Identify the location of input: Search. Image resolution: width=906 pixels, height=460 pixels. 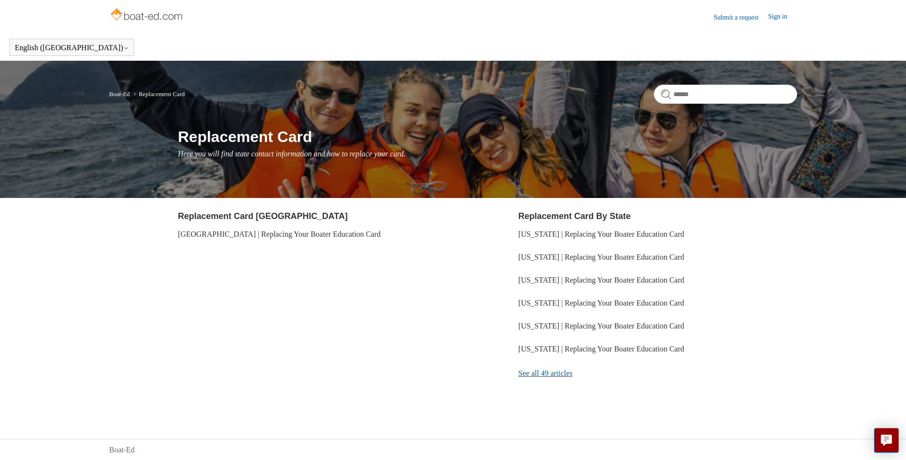
(726, 94).